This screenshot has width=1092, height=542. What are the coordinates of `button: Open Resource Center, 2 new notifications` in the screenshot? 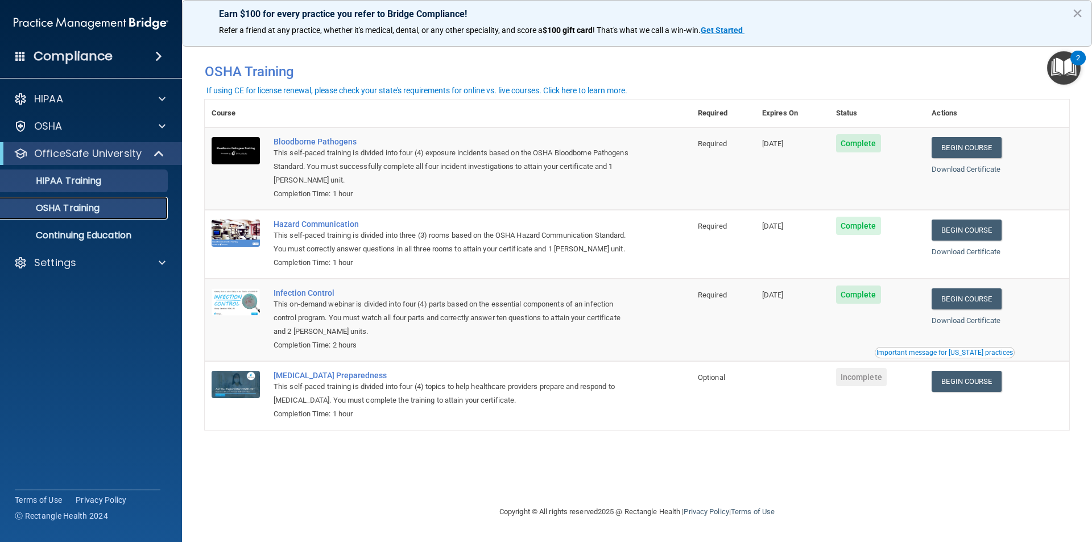 It's located at (1063, 68).